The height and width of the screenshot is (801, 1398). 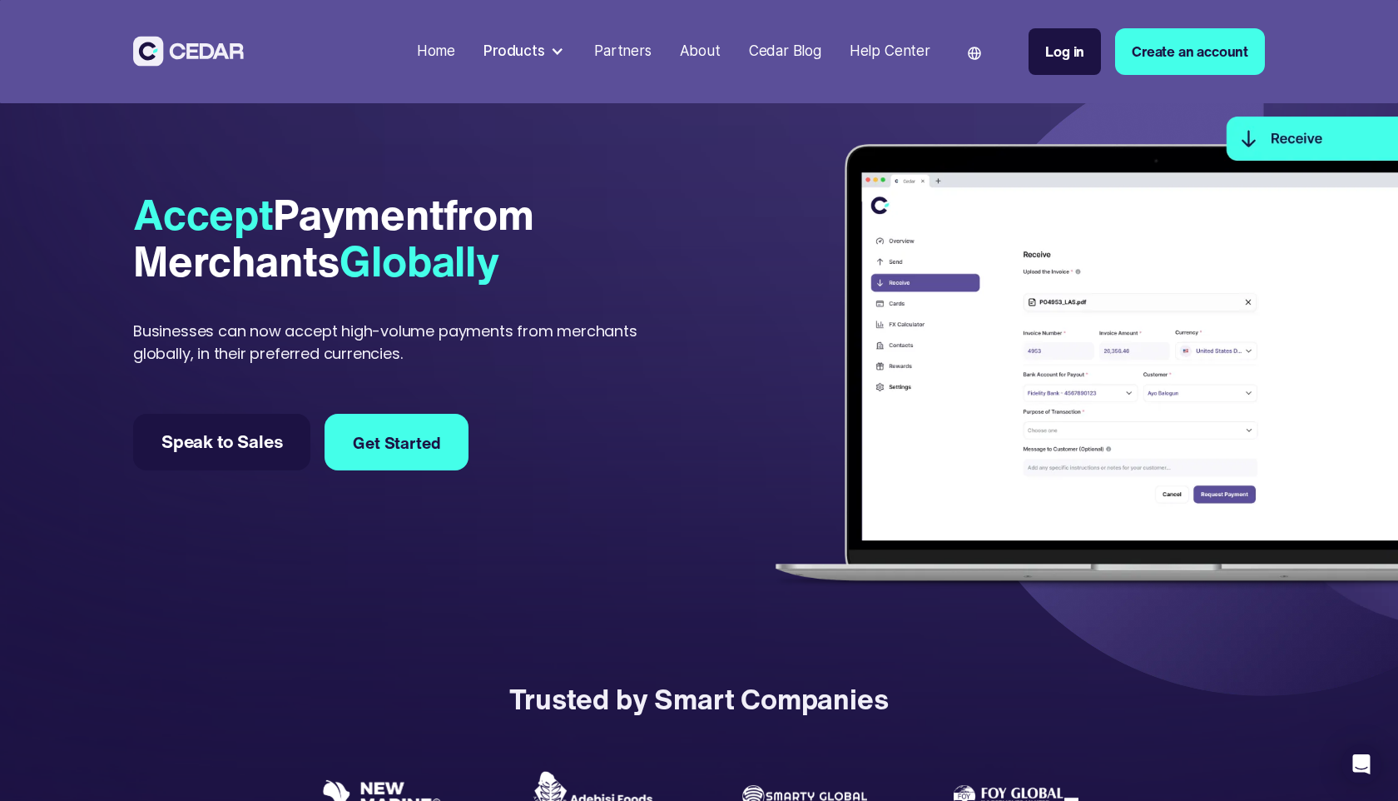 What do you see at coordinates (1362, 764) in the screenshot?
I see `div: Open Intercom Messenger` at bounding box center [1362, 764].